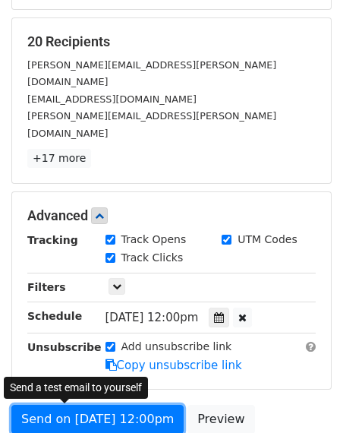 The width and height of the screenshot is (343, 433). Describe the element at coordinates (65, 347) in the screenshot. I see `strong: Unsubscribe` at that location.